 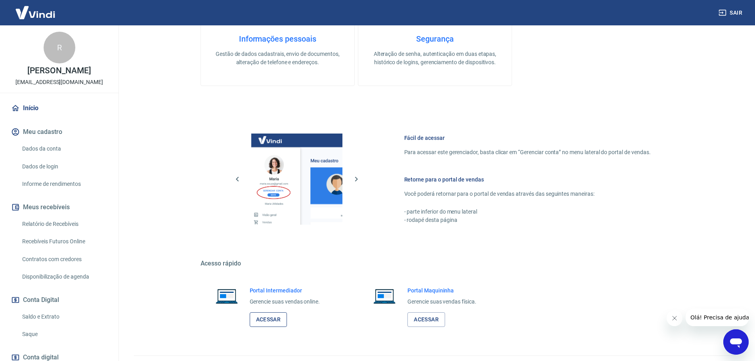 What do you see at coordinates (732, 13) in the screenshot?
I see `button: Sair` at bounding box center [732, 13].